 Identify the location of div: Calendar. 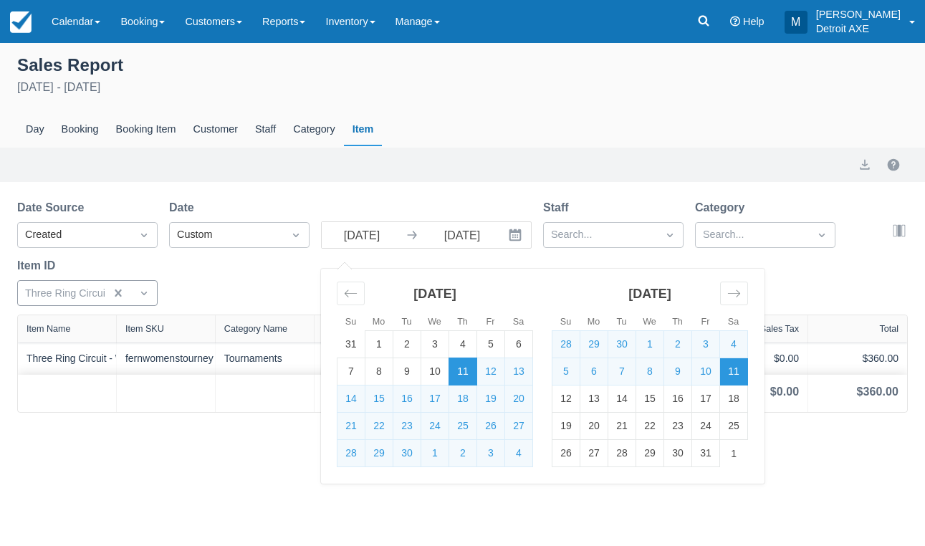
(542, 376).